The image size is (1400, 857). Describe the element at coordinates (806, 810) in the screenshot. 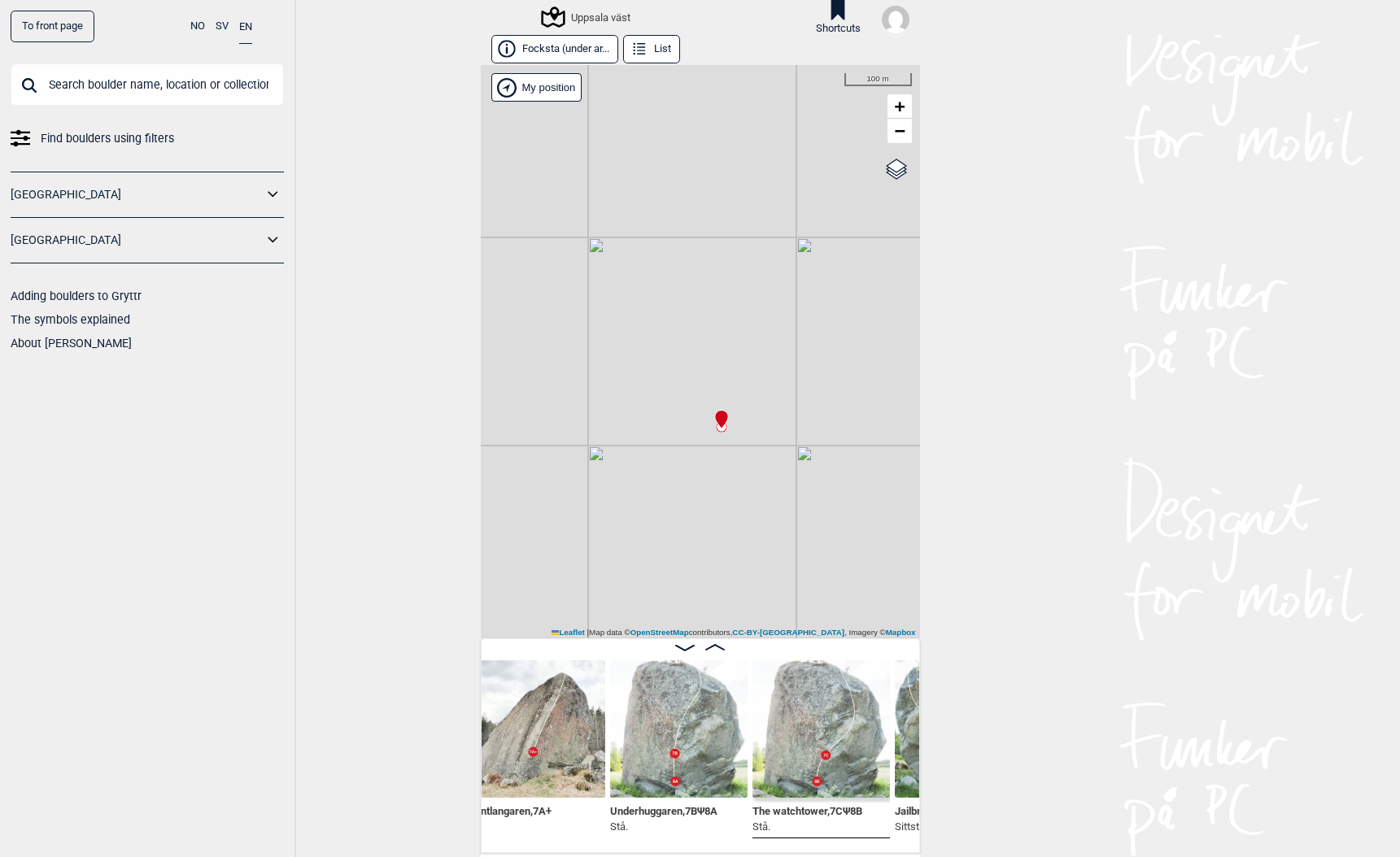

I see `span: The watchtower , 7C Ψ 8B` at that location.